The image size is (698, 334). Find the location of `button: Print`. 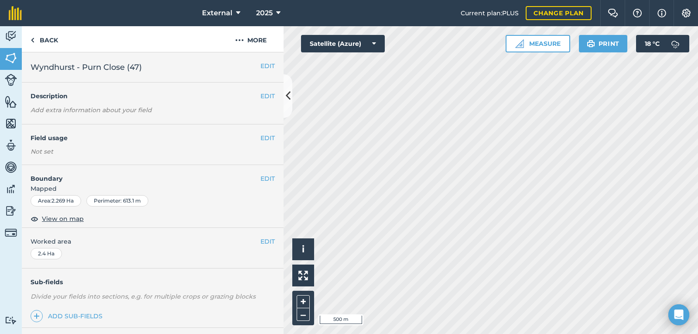

button: Print is located at coordinates (603, 44).